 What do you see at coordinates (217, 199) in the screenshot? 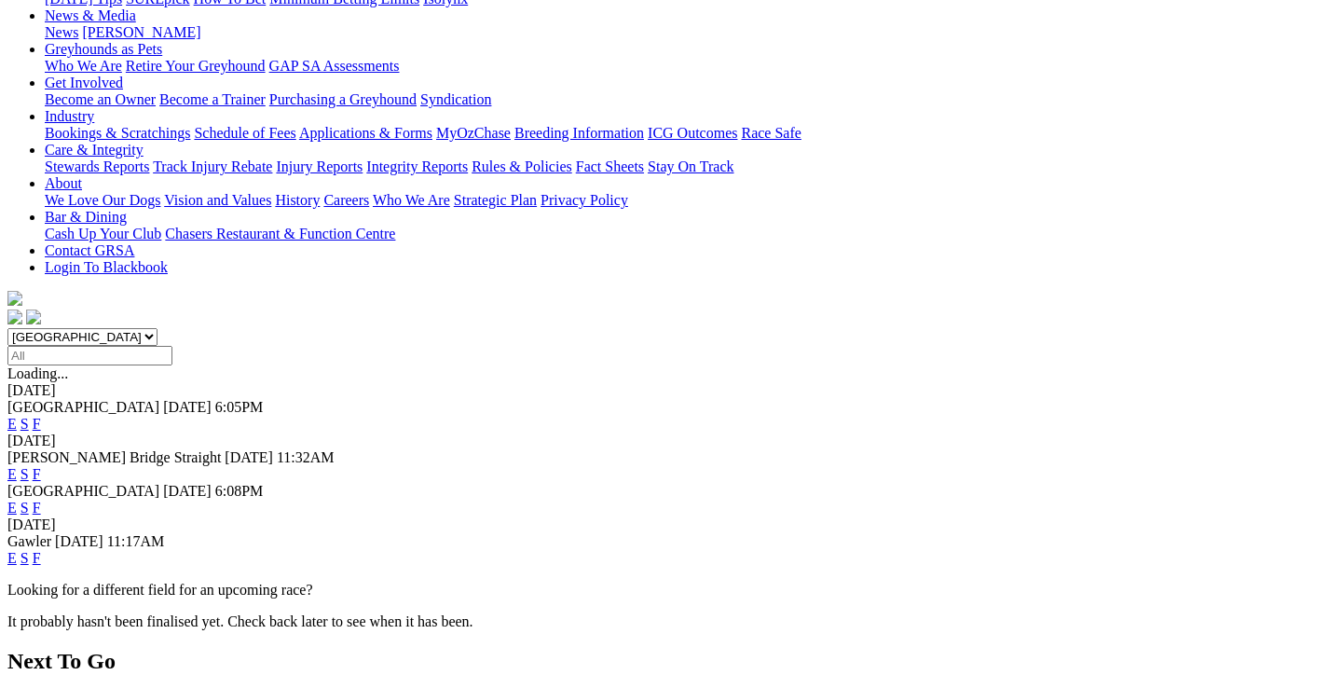
I see `a: Vision and Values` at bounding box center [217, 199].